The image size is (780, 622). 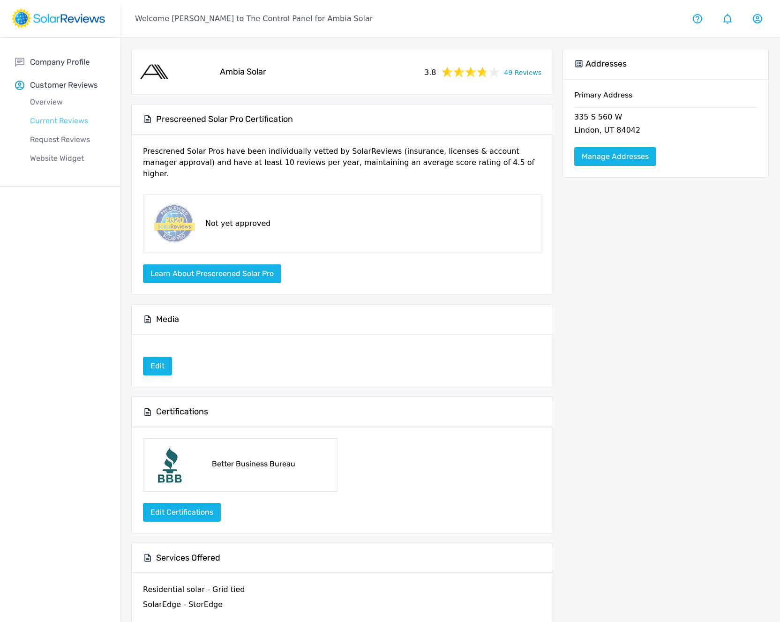 I want to click on h5: Ambia Solar, so click(x=243, y=72).